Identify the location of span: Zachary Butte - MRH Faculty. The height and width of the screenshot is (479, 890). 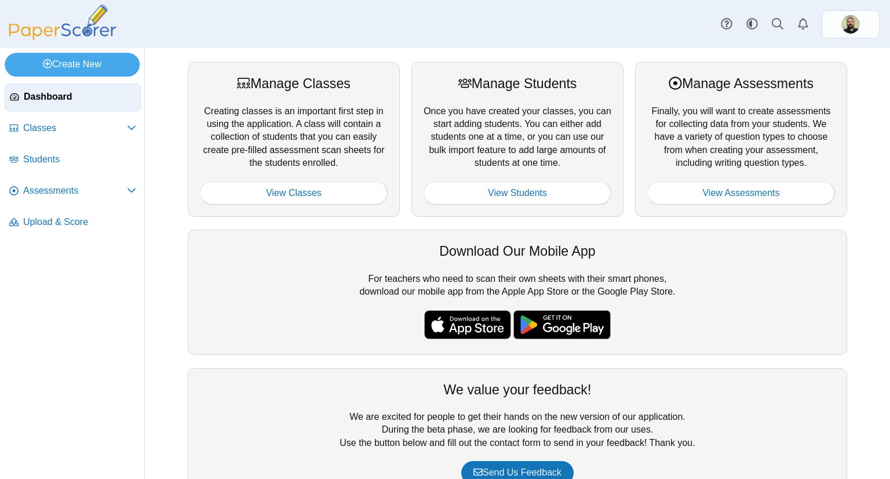
(851, 24).